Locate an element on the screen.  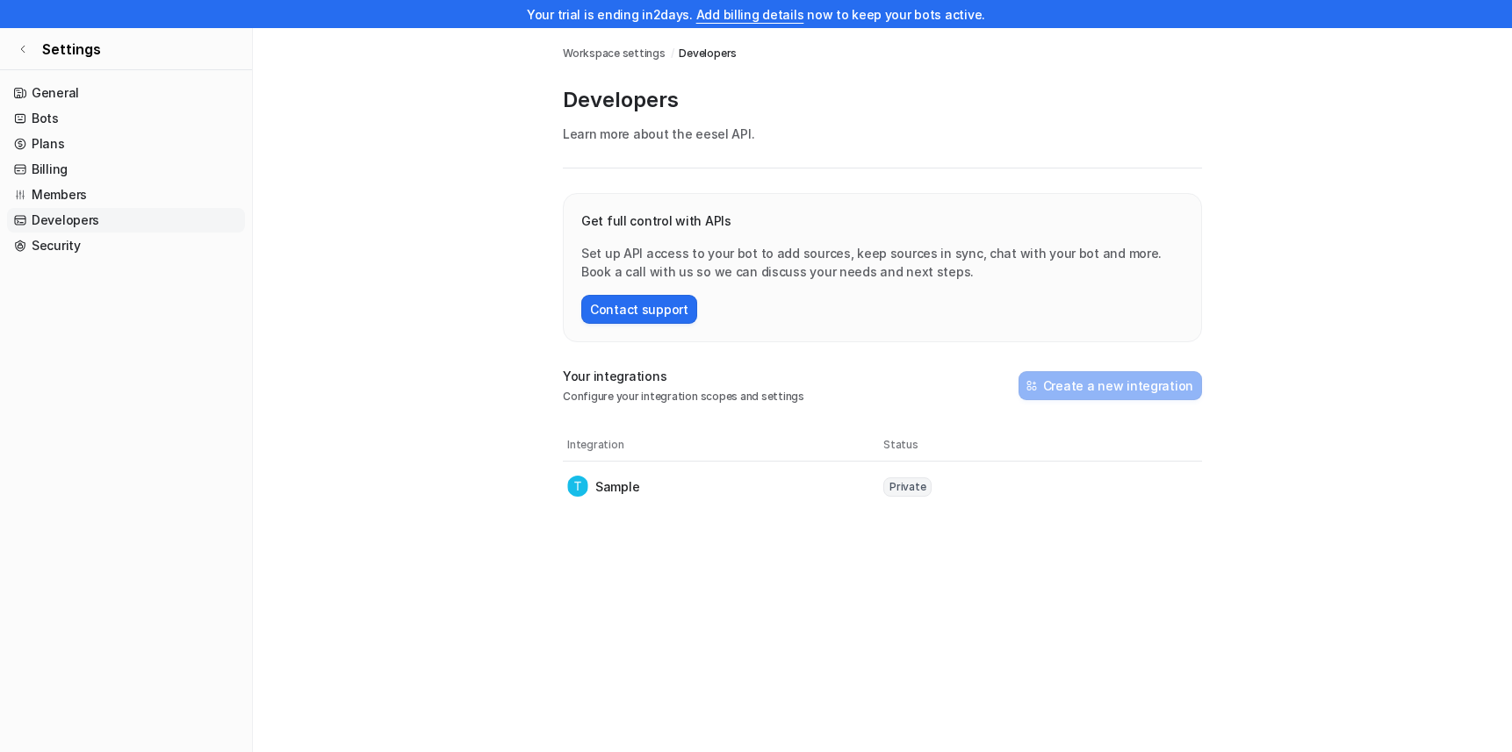
a: Bots is located at coordinates (126, 119).